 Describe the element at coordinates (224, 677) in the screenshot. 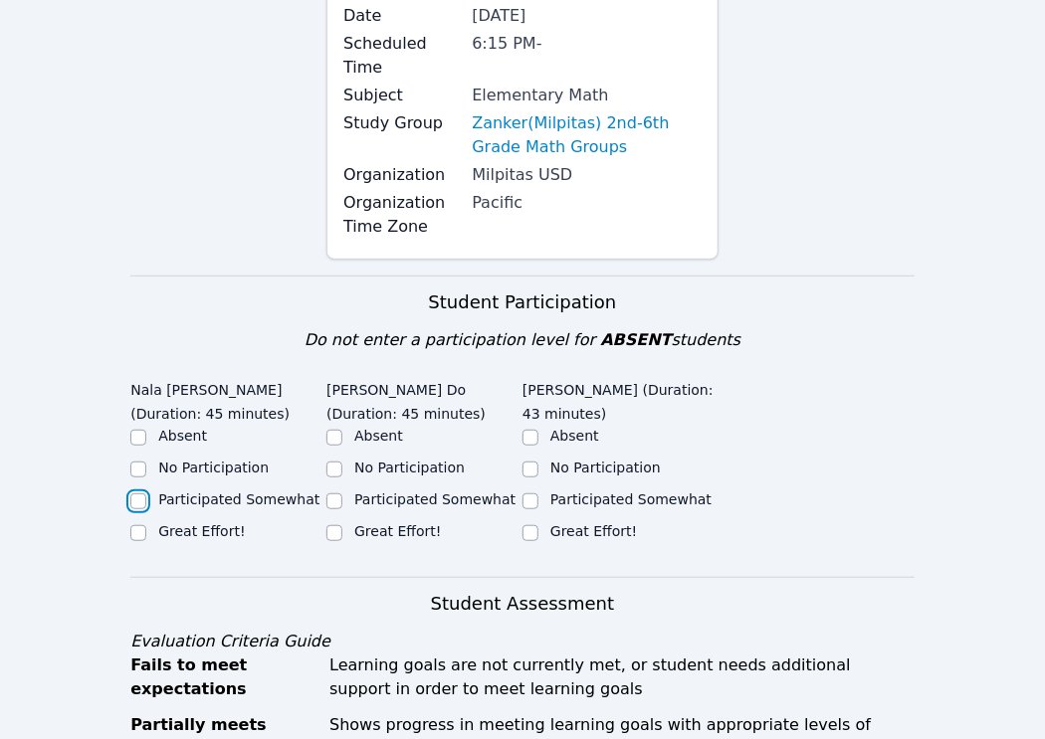

I see `div: Fails to meet expectations` at that location.